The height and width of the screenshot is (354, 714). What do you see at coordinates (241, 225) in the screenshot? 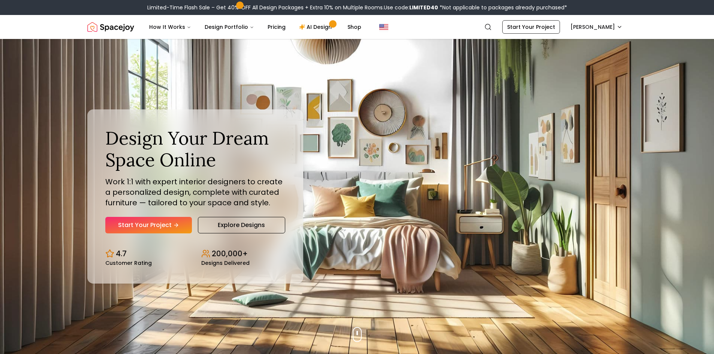
I see `a: Explore Designs` at bounding box center [241, 225].